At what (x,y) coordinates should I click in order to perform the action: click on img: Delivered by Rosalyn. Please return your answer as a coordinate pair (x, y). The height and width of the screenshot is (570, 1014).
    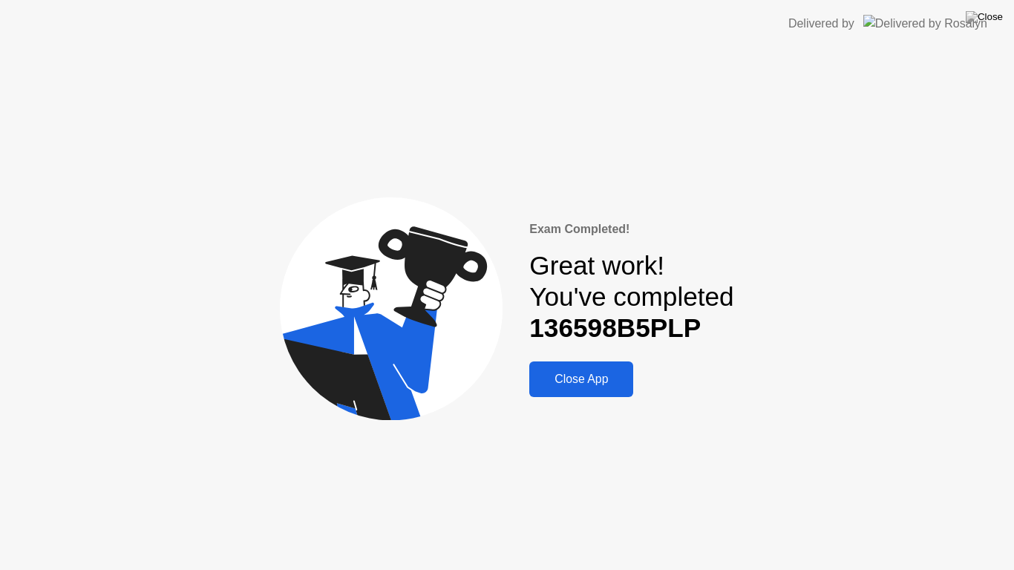
    Looking at the image, I should click on (925, 23).